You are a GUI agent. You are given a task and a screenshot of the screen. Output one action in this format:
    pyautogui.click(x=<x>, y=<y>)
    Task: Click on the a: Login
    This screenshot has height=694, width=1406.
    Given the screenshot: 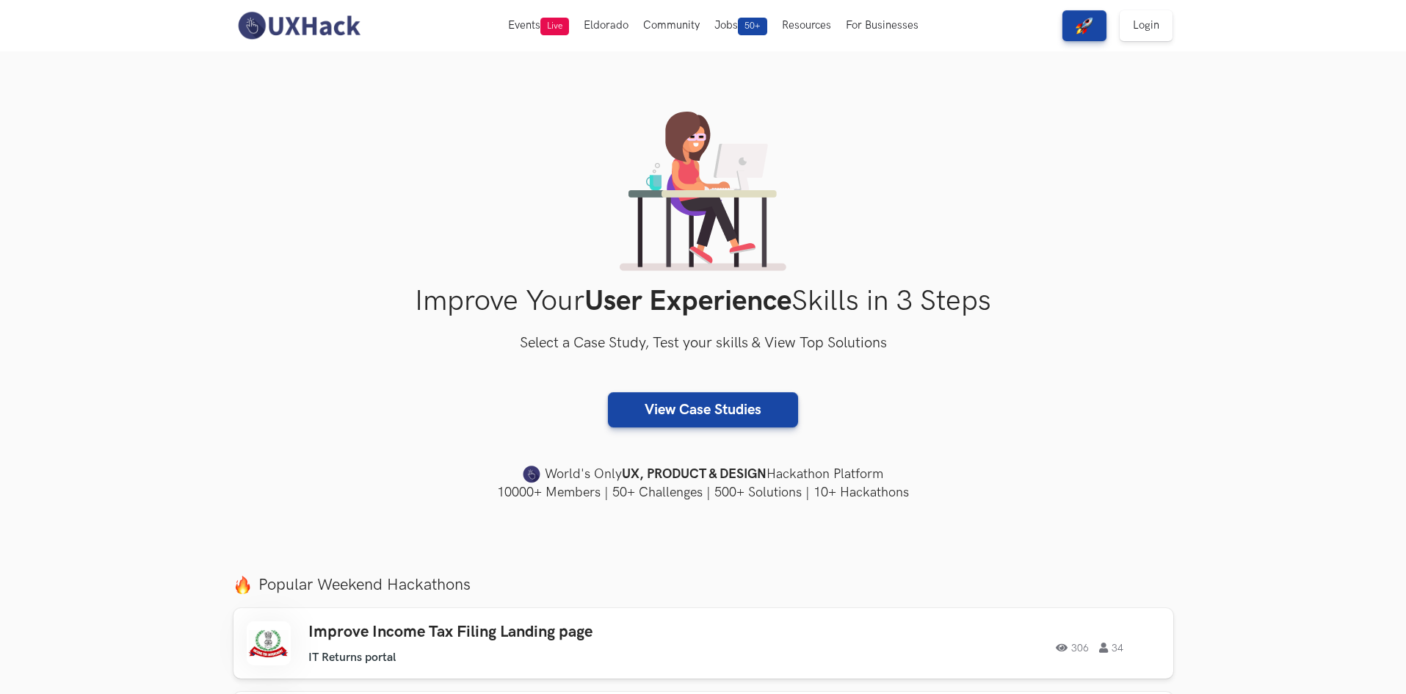 What is the action you would take?
    pyautogui.click(x=1146, y=26)
    